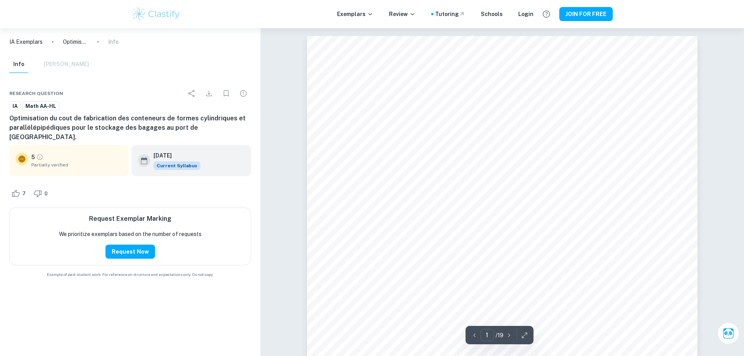  I want to click on p: Info, so click(113, 42).